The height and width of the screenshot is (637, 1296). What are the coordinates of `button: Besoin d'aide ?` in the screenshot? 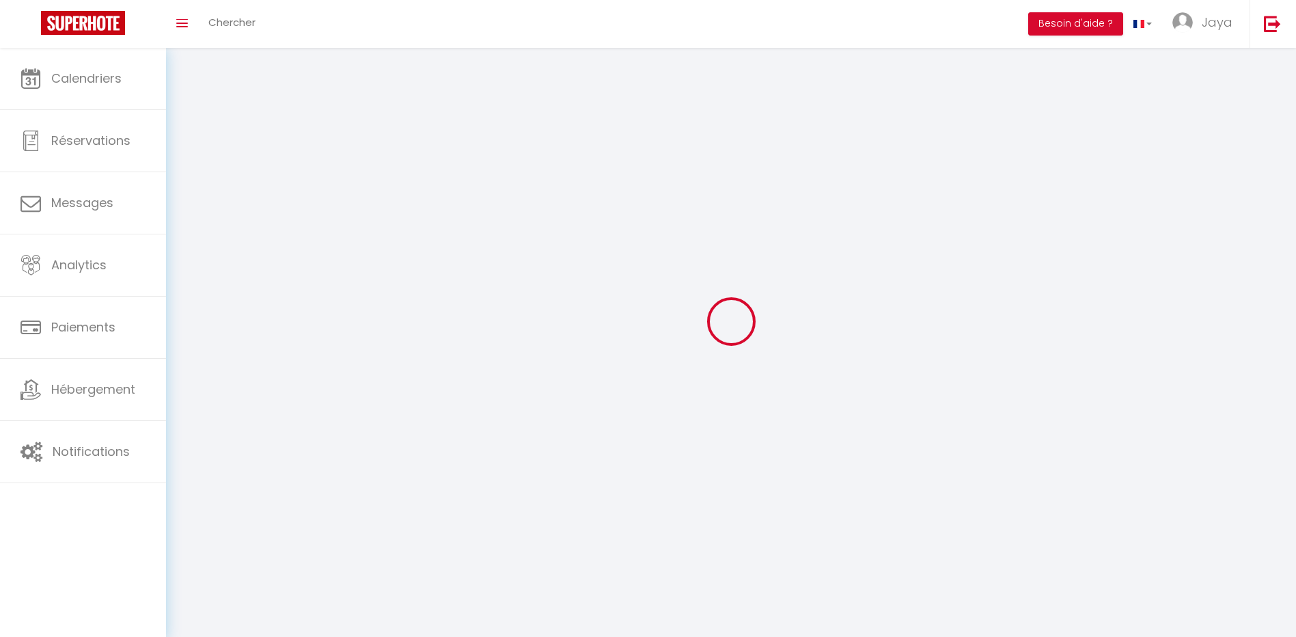 It's located at (1075, 24).